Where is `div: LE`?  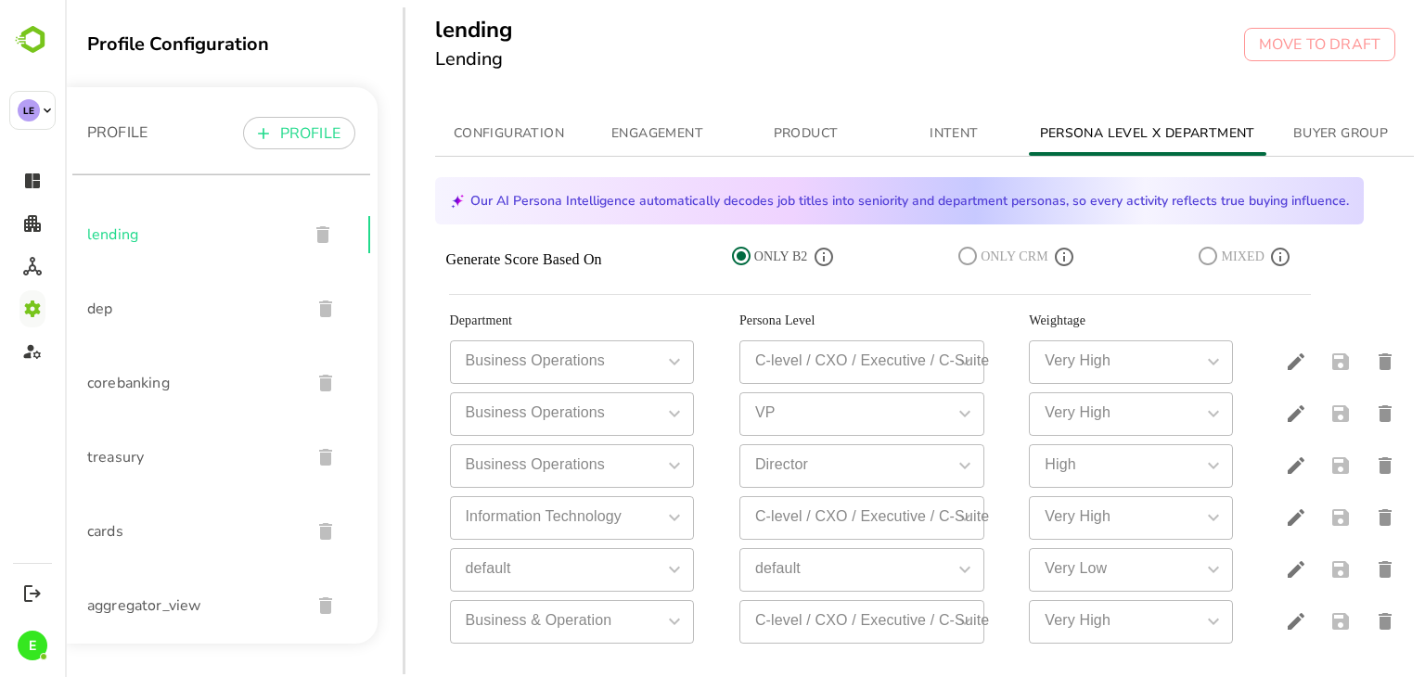
div: LE is located at coordinates (29, 110).